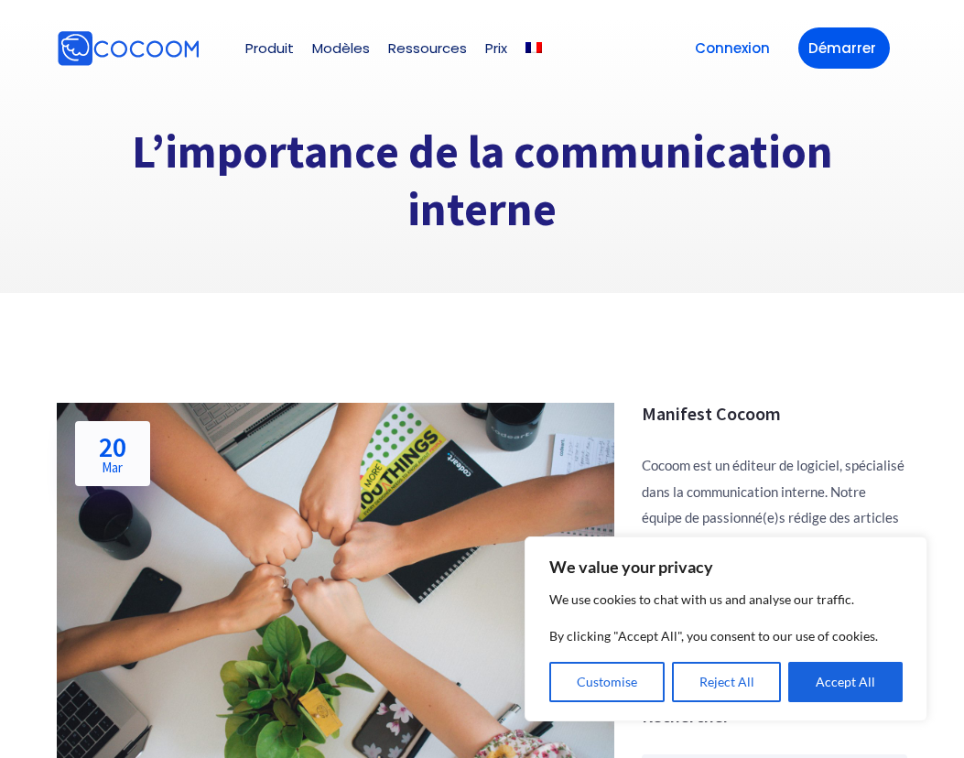 The width and height of the screenshot is (964, 758). I want to click on a: 20Mar, so click(113, 453).